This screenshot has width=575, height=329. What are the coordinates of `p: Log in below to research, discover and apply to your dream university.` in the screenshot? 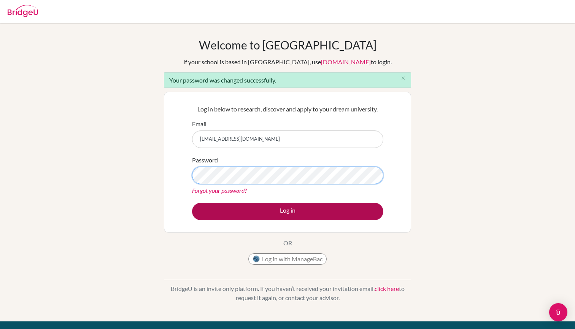 It's located at (287, 109).